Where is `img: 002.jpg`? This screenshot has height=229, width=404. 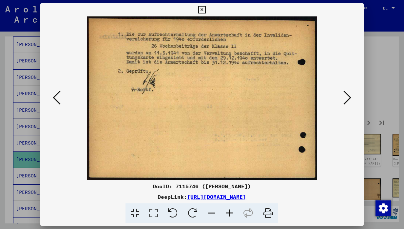
img: 002.jpg is located at coordinates (202, 98).